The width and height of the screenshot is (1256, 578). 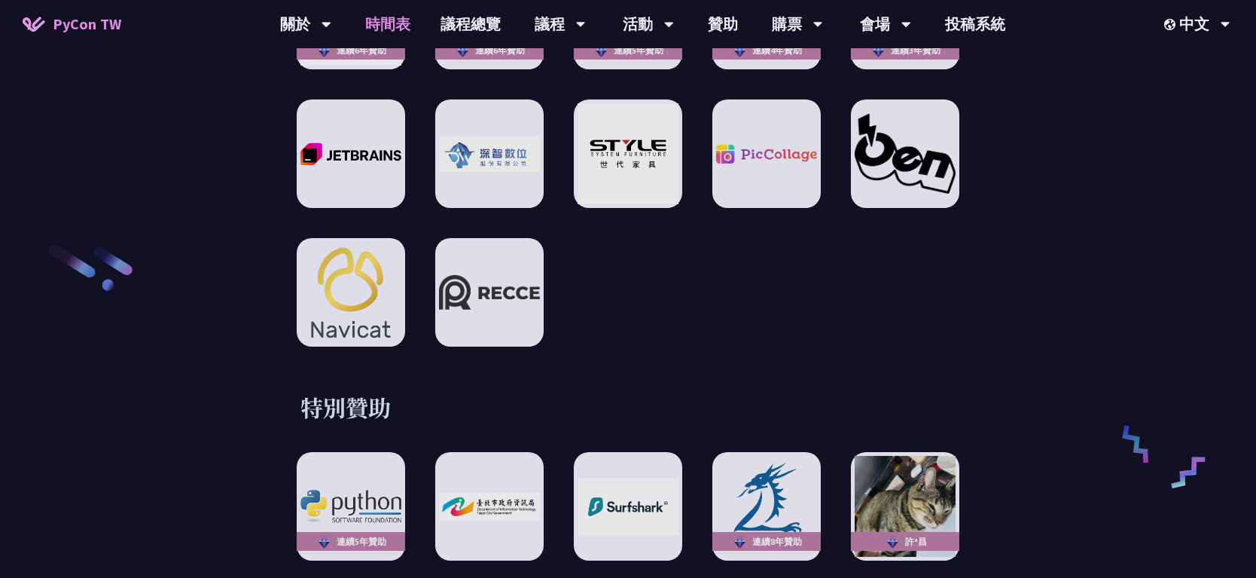 What do you see at coordinates (34, 24) in the screenshot?
I see `img: Home icon of PyCon TW 2025` at bounding box center [34, 24].